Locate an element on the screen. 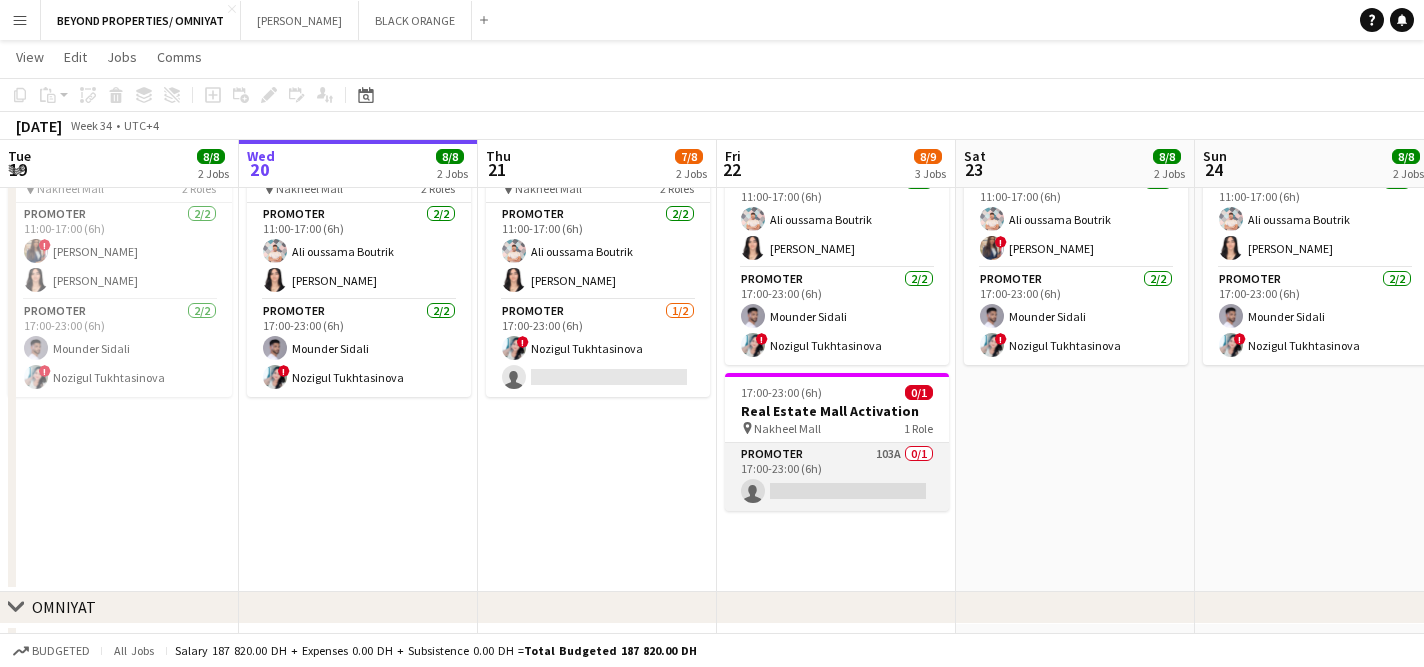 This screenshot has height=667, width=1424. span: 17:00-23:00 (6h) is located at coordinates (781, 392).